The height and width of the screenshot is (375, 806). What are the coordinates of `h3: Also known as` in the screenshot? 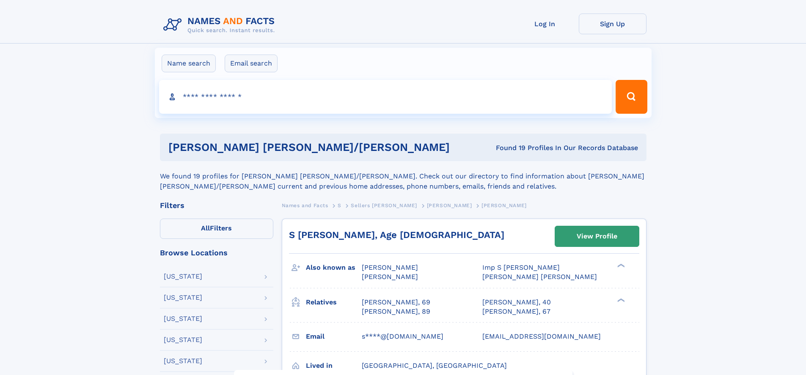 It's located at (334, 268).